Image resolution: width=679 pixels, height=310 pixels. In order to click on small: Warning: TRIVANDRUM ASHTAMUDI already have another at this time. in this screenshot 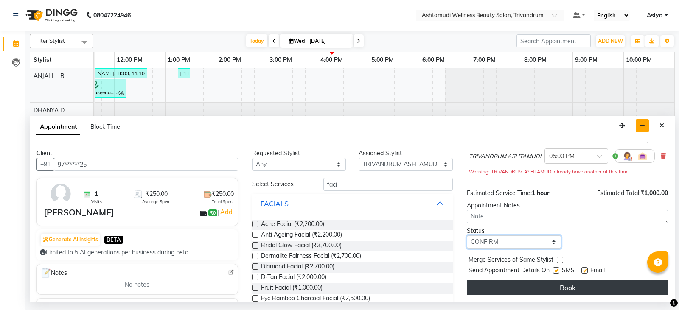, I will do `click(549, 172)`.